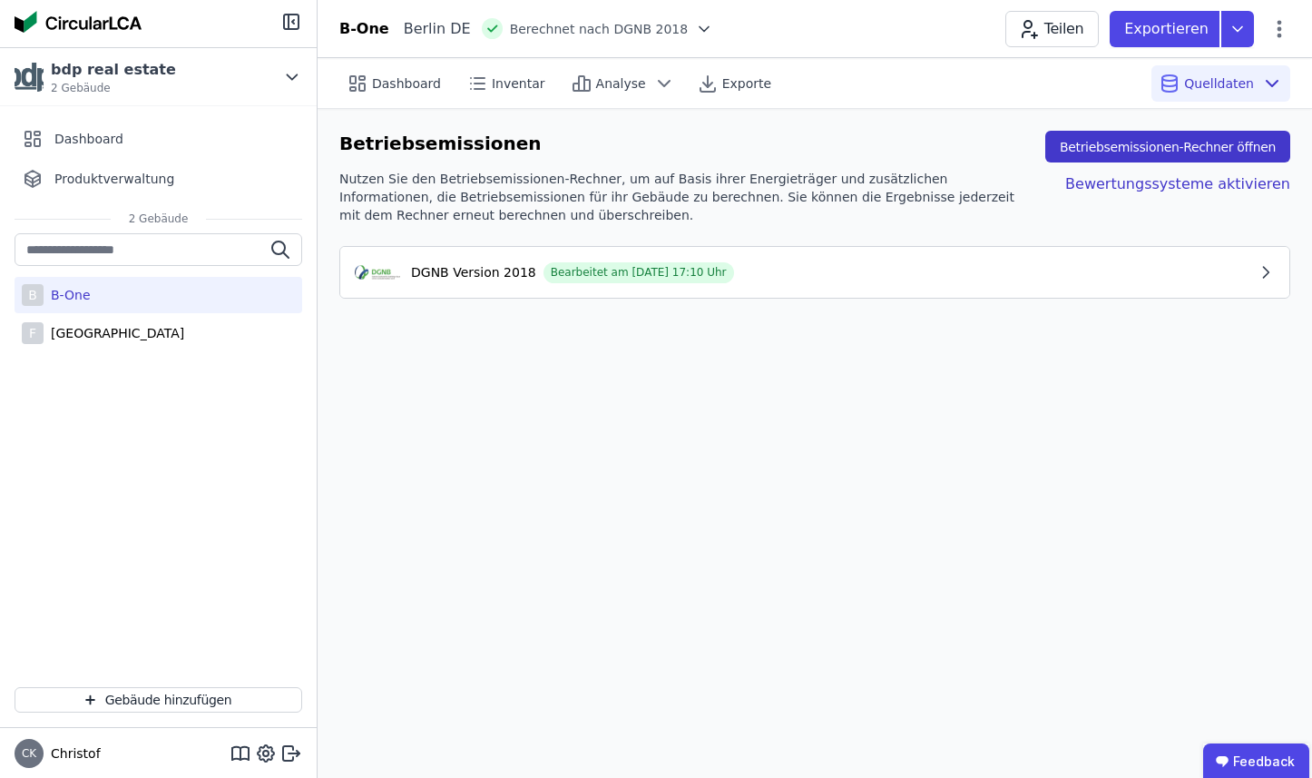 Image resolution: width=1312 pixels, height=778 pixels. What do you see at coordinates (29, 753) in the screenshot?
I see `span: CK` at bounding box center [29, 753].